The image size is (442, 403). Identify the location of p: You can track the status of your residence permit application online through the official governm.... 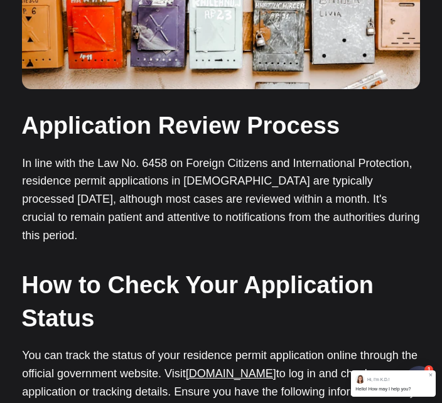
(221, 373).